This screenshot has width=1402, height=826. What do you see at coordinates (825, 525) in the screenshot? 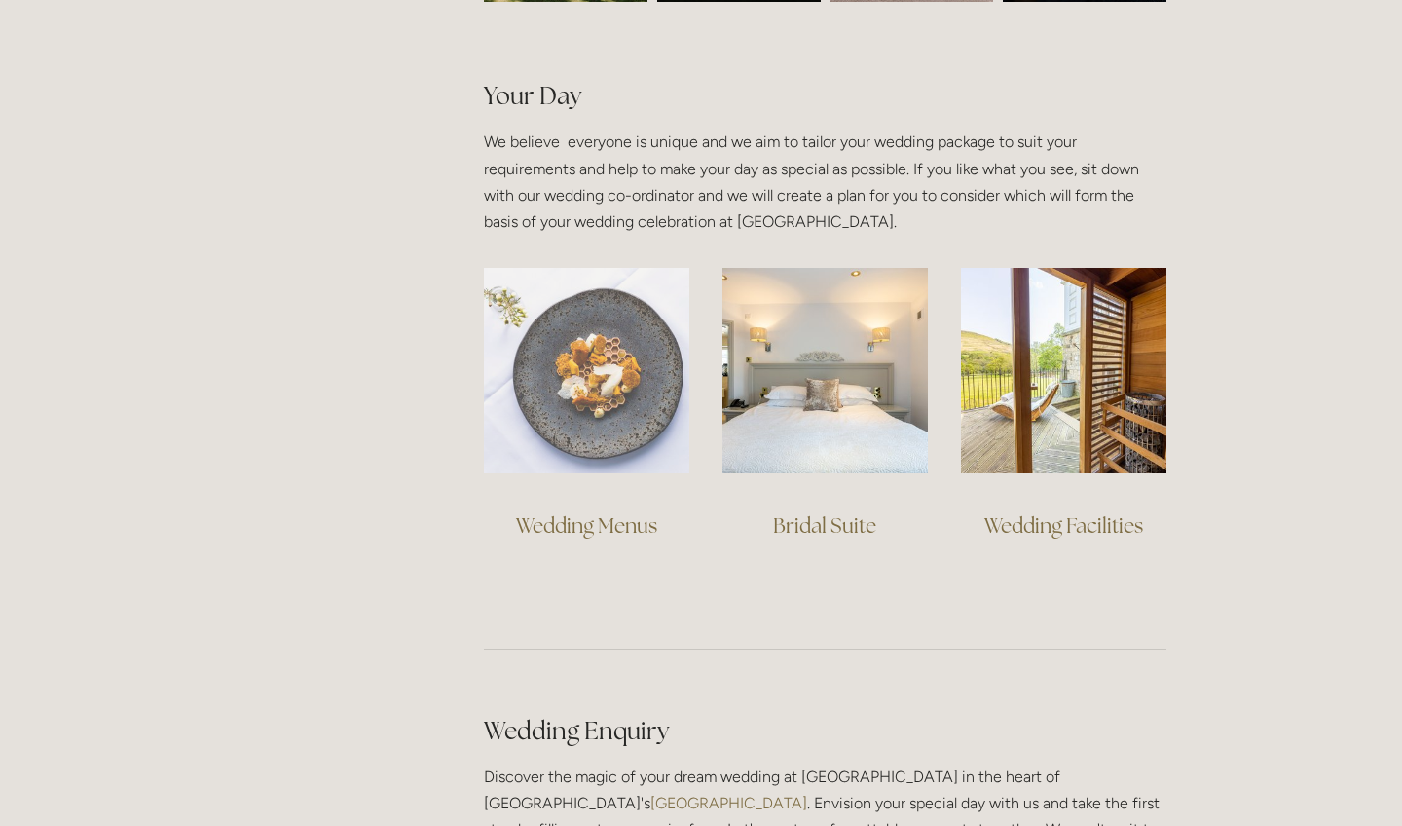
I see `a: Bridal Suite` at bounding box center [825, 525].